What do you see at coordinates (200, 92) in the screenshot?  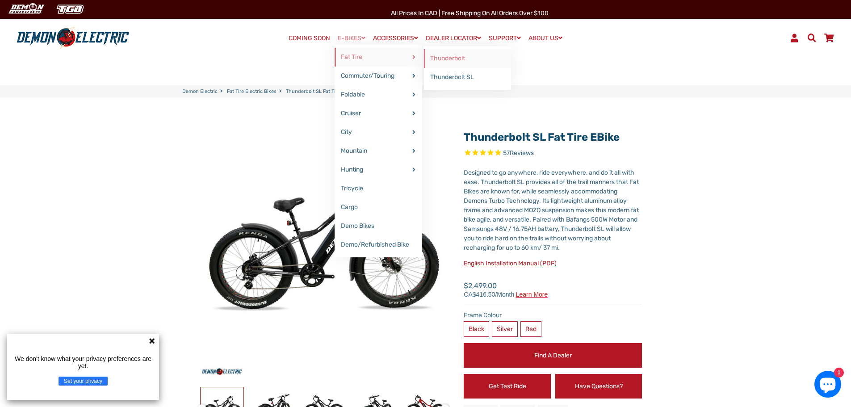 I see `a: Demon Electric` at bounding box center [200, 92].